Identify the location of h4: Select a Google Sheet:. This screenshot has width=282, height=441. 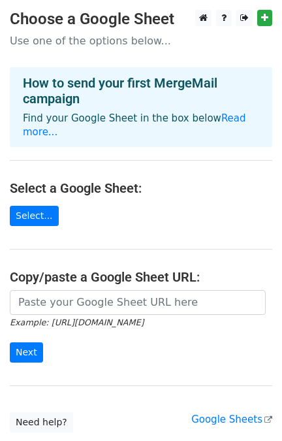
(141, 188).